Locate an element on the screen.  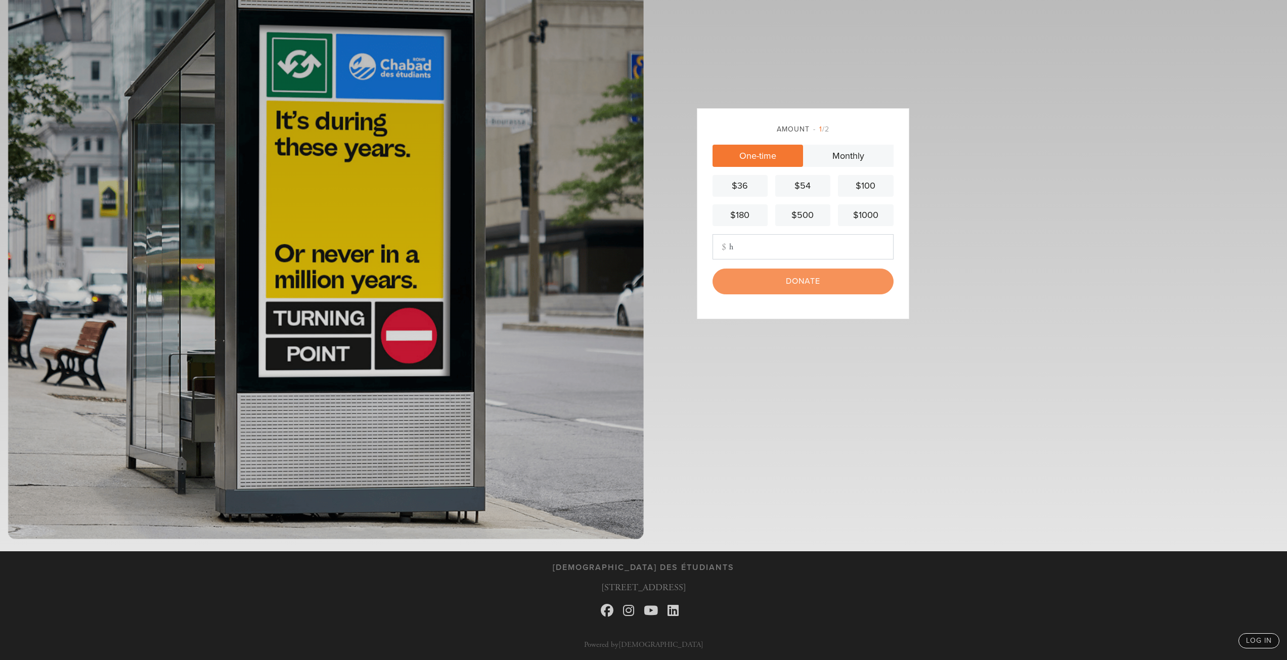
a: $36 is located at coordinates (740, 186).